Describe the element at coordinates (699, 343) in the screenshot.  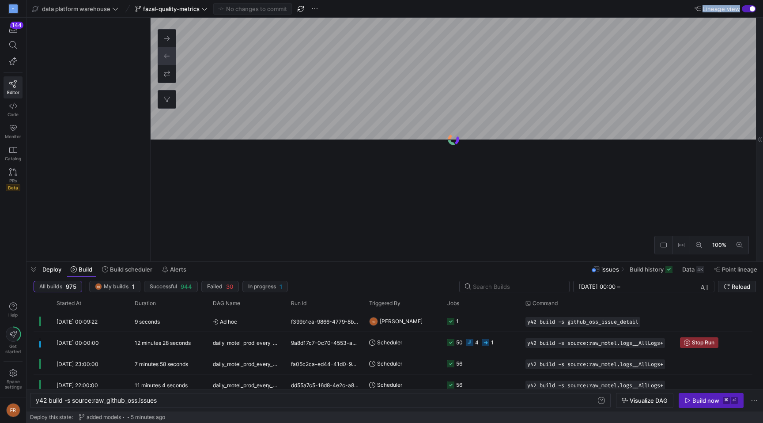
I see `button: Stop Run` at that location.